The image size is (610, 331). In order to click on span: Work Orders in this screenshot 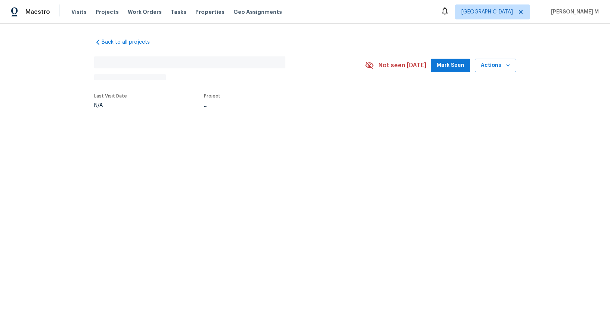, I will do `click(145, 12)`.